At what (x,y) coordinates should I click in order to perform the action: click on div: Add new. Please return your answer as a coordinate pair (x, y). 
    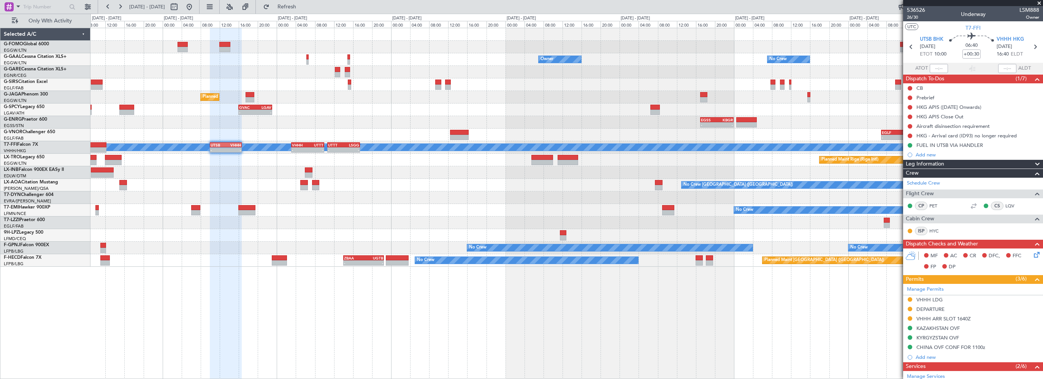
    Looking at the image, I should click on (977, 357).